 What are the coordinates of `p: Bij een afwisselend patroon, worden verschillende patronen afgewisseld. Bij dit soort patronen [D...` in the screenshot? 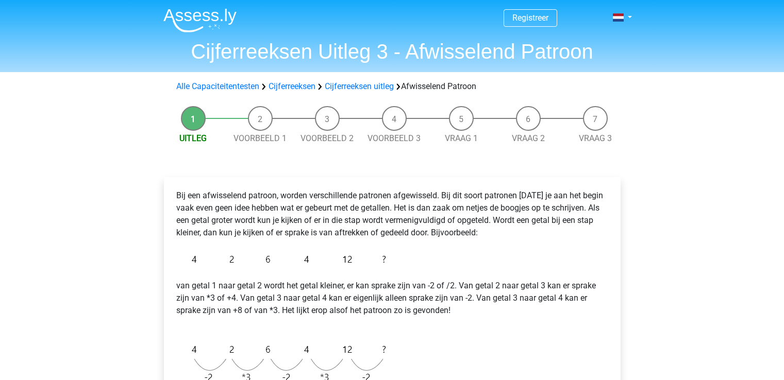 It's located at (392, 214).